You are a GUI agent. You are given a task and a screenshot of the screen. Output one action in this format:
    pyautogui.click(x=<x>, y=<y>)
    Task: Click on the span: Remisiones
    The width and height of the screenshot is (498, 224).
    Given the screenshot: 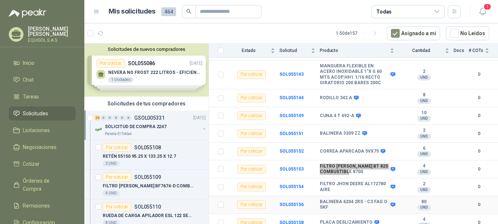 What is the action you would take?
    pyautogui.click(x=36, y=206)
    